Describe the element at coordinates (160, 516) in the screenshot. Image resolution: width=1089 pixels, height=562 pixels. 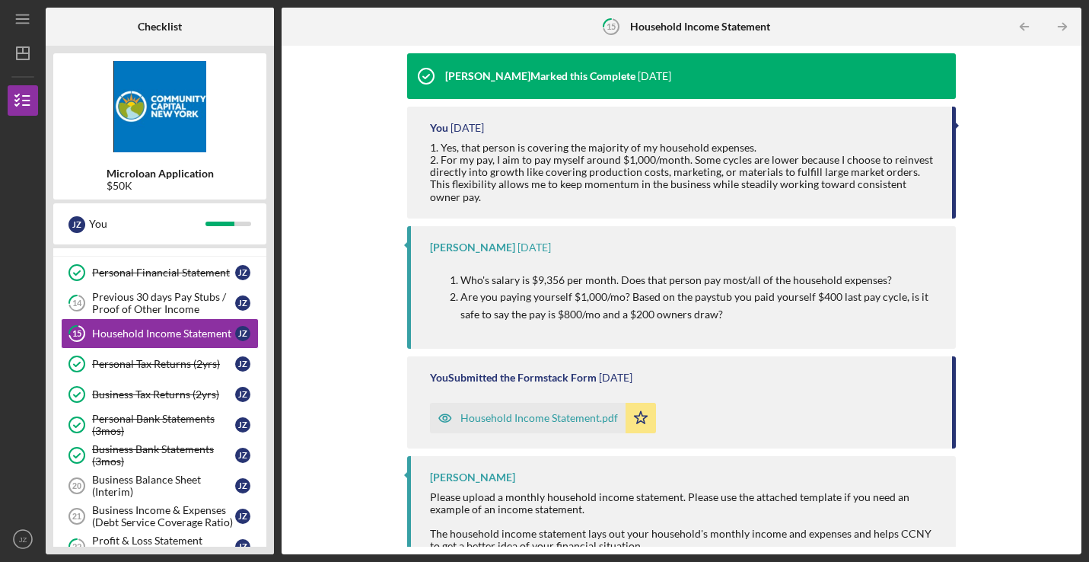
I see `a: 21Business Income & Expenses (Debt Service Coverage Ratio)JZ` at that location.